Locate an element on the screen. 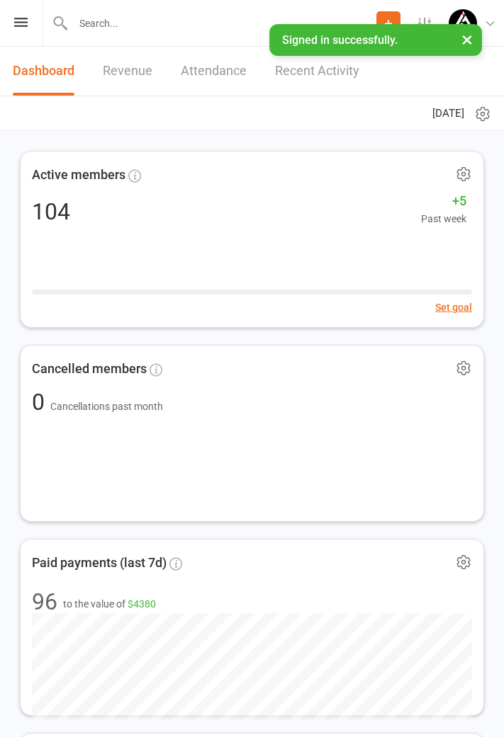 Image resolution: width=504 pixels, height=737 pixels. a: Revenue is located at coordinates (127, 71).